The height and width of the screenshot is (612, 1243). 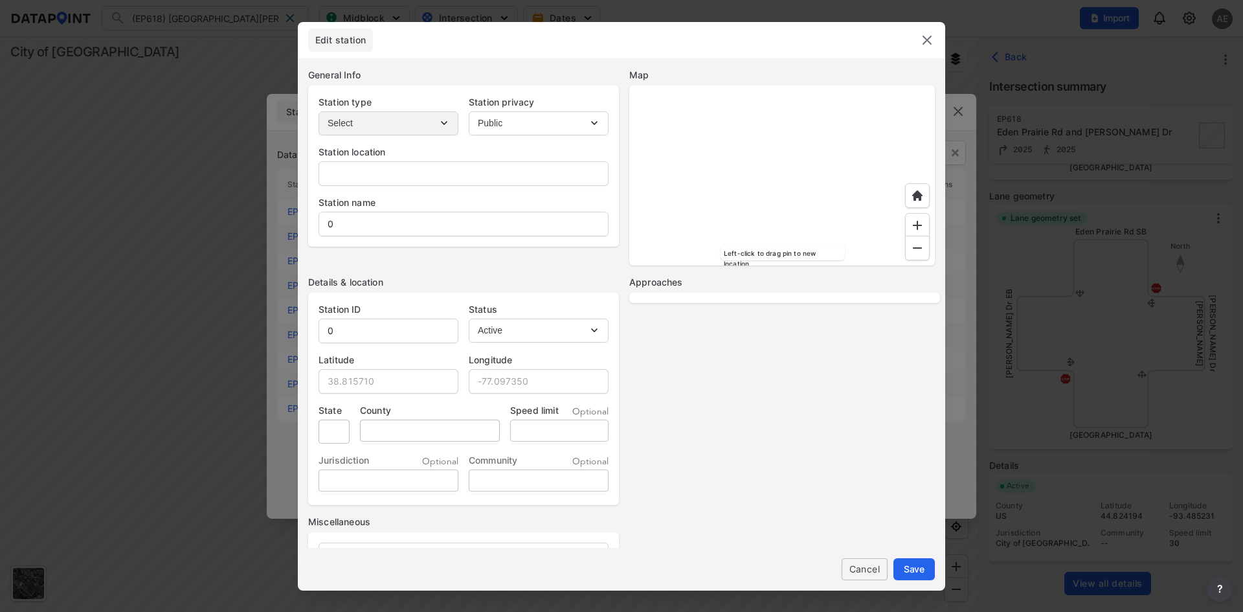 What do you see at coordinates (1219, 588) in the screenshot?
I see `button: more` at bounding box center [1219, 588].